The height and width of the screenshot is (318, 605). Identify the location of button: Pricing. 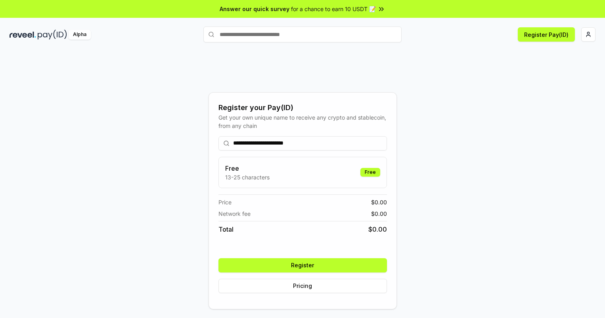
(302, 286).